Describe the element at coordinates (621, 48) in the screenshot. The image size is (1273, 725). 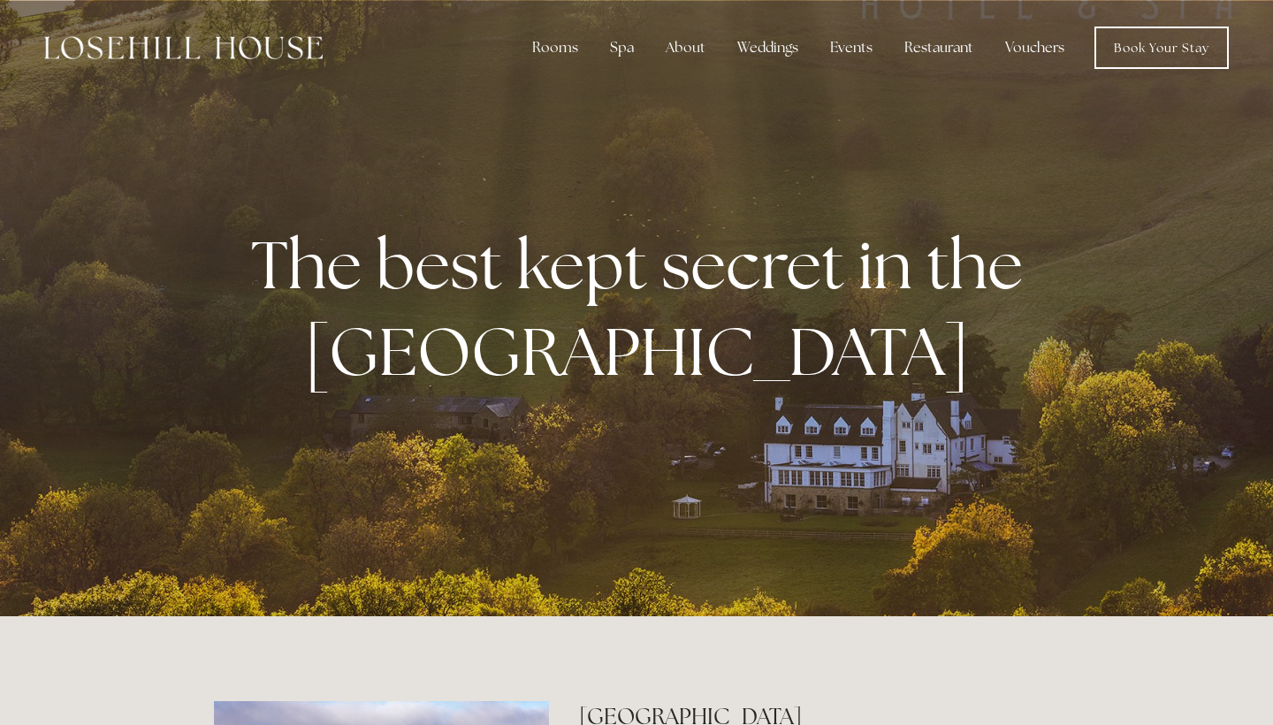
I see `div: Spa` at that location.